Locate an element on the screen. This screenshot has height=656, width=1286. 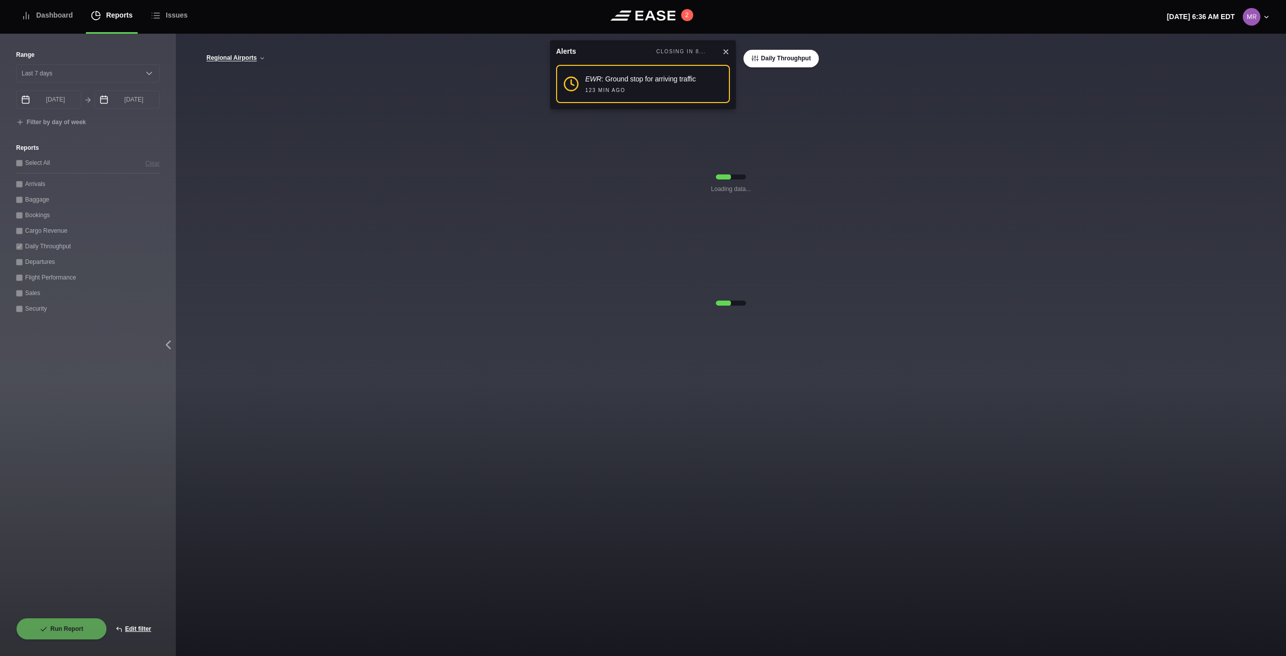
button: Edit filter is located at coordinates (133, 628).